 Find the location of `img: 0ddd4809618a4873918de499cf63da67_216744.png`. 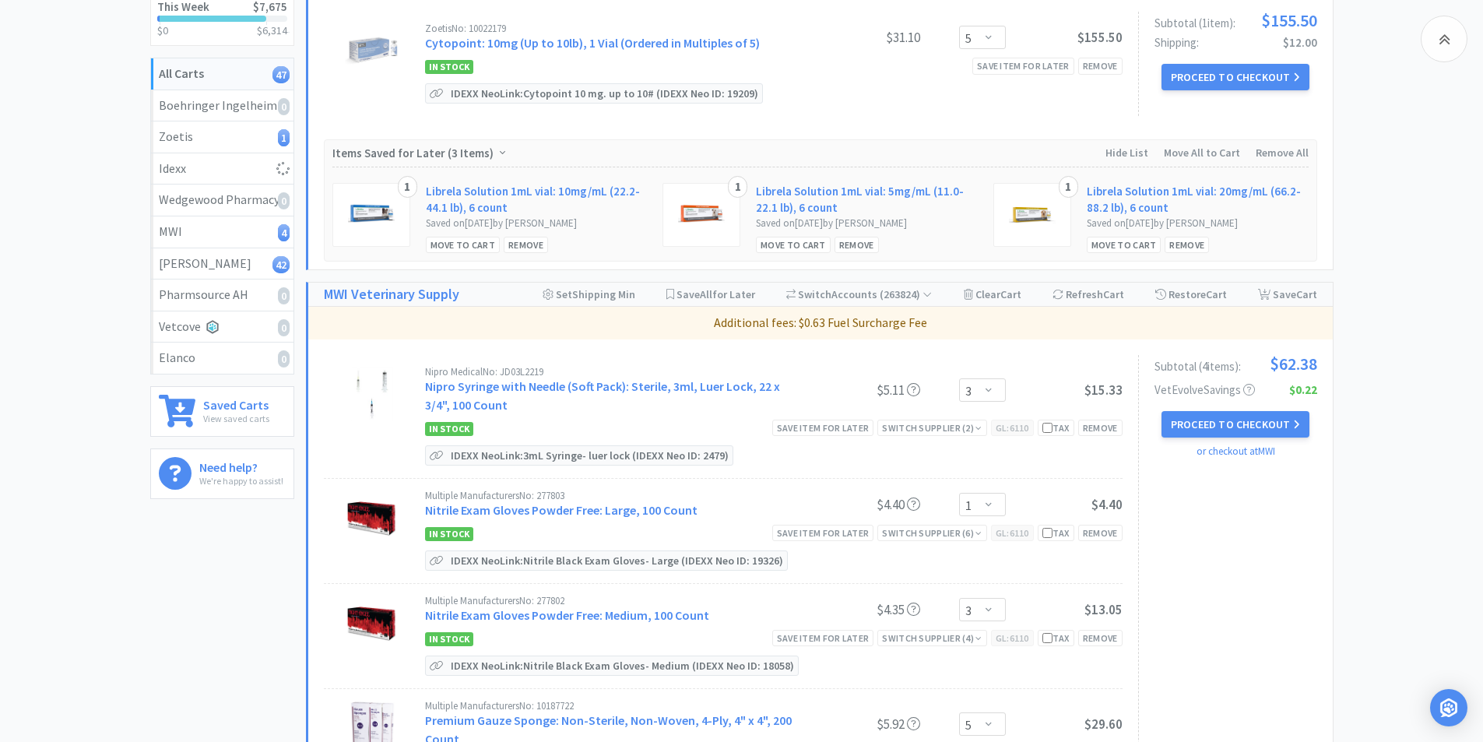

img: 0ddd4809618a4873918de499cf63da67_216744.png is located at coordinates (372, 623).